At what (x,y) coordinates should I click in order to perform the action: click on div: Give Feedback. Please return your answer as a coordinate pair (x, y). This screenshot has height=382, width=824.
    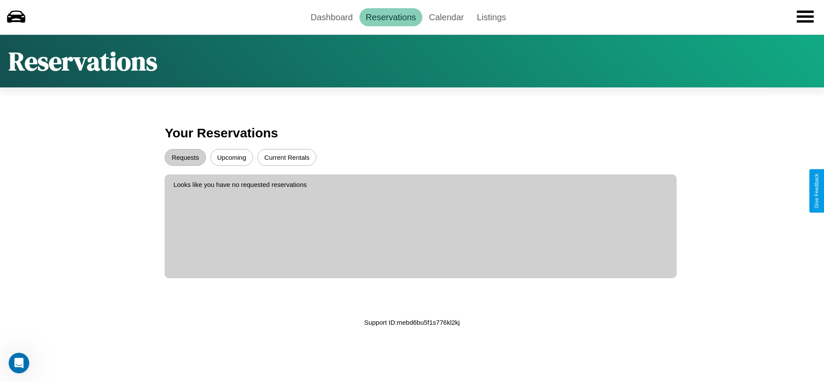
    Looking at the image, I should click on (817, 191).